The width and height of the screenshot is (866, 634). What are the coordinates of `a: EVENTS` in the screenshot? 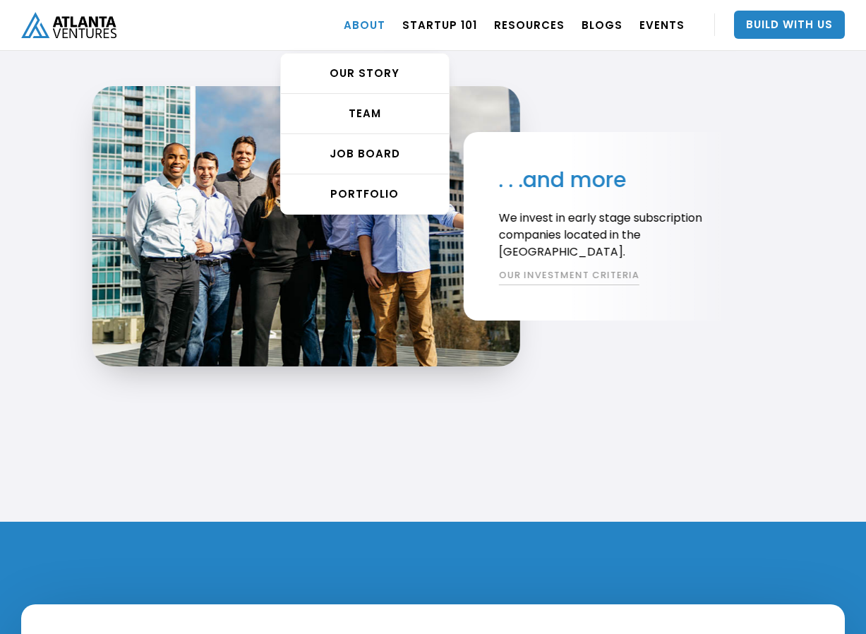 It's located at (662, 25).